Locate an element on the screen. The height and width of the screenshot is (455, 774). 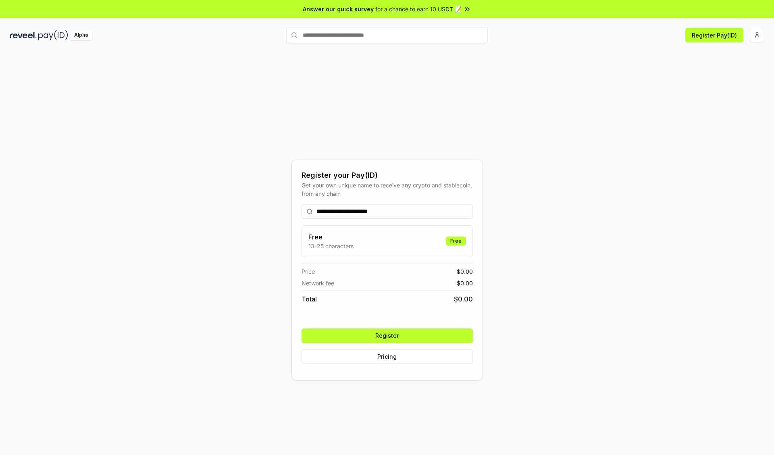
span: Network fee is located at coordinates (318, 283).